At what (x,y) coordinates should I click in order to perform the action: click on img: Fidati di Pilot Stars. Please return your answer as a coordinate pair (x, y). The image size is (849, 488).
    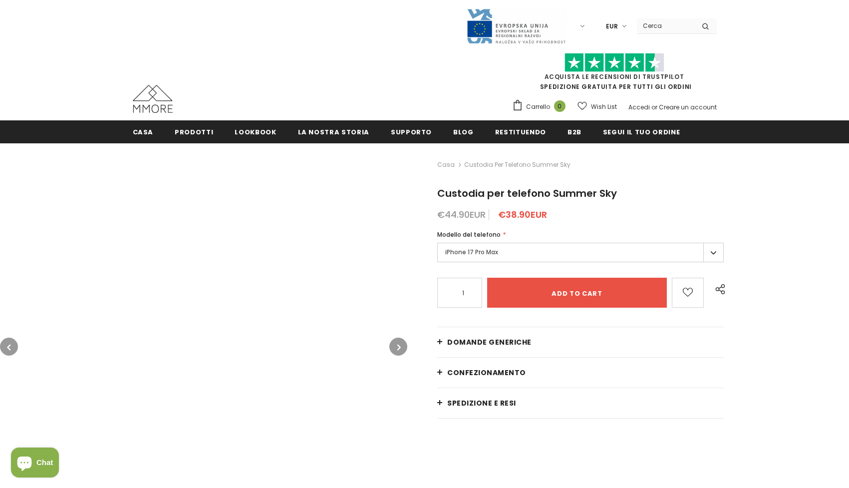
    Looking at the image, I should click on (615, 62).